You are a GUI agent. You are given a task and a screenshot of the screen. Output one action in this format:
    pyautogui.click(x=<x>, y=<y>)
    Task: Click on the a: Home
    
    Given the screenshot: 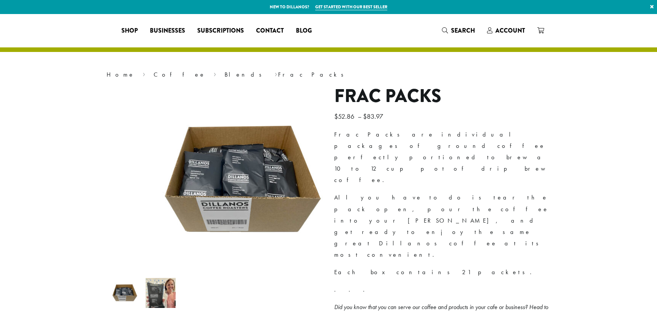 What is the action you would take?
    pyautogui.click(x=121, y=74)
    